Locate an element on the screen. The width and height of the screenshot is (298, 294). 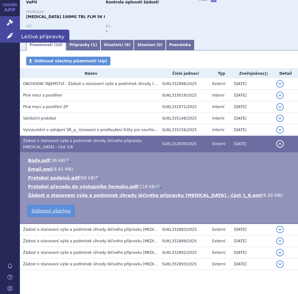
span: Léčivé přípravky is located at coordinates (45, 36).